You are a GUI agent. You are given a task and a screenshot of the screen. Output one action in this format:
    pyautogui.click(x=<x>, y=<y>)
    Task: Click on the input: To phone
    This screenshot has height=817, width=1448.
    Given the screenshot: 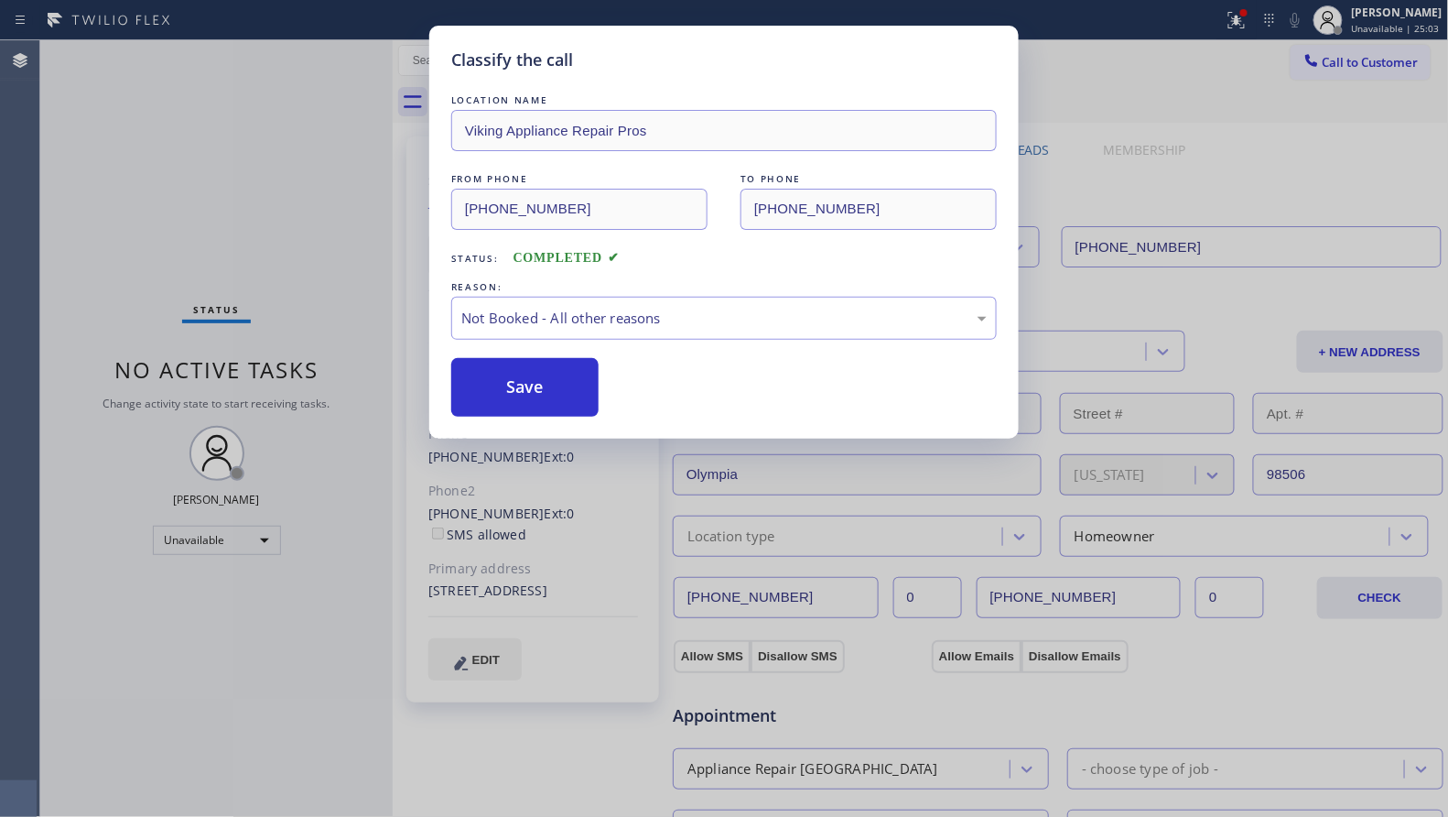 What is the action you would take?
    pyautogui.click(x=869, y=209)
    